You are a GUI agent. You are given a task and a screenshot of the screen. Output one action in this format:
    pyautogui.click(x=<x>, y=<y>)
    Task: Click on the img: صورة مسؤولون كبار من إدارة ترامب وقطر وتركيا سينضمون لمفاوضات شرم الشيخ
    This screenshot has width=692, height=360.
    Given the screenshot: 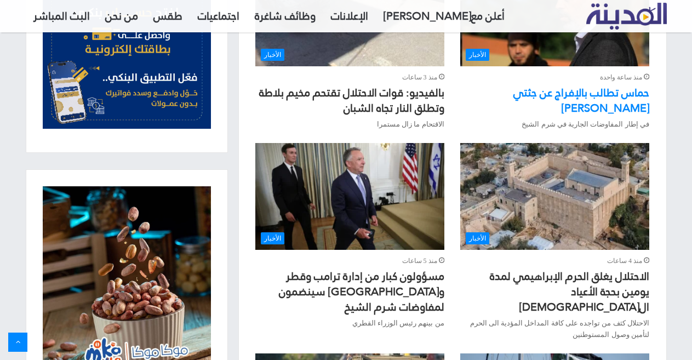 What is the action you would take?
    pyautogui.click(x=350, y=196)
    